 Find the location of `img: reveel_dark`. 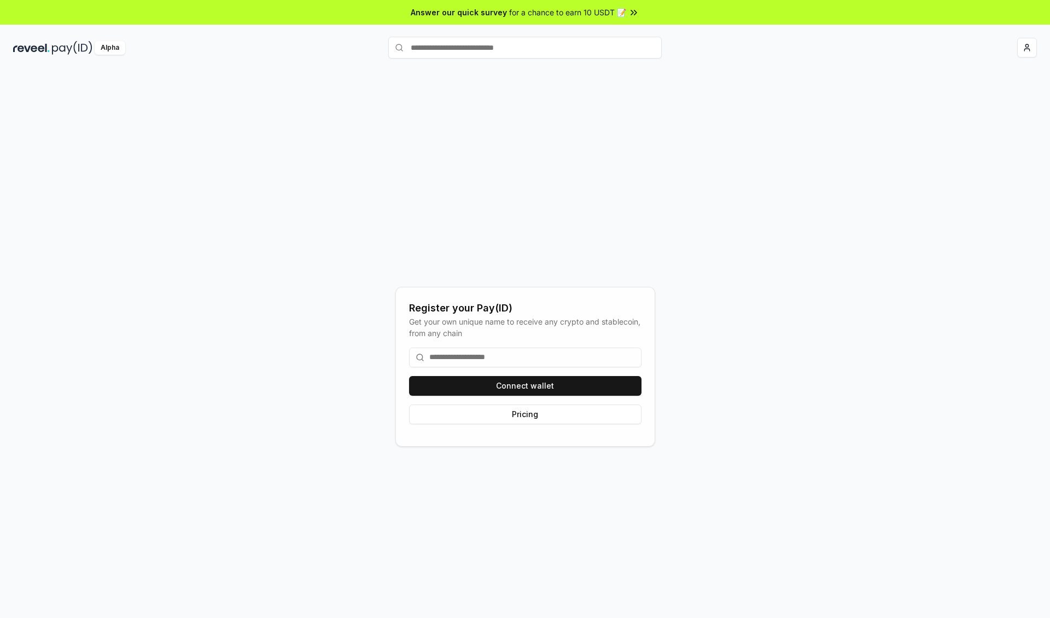

img: reveel_dark is located at coordinates (31, 48).